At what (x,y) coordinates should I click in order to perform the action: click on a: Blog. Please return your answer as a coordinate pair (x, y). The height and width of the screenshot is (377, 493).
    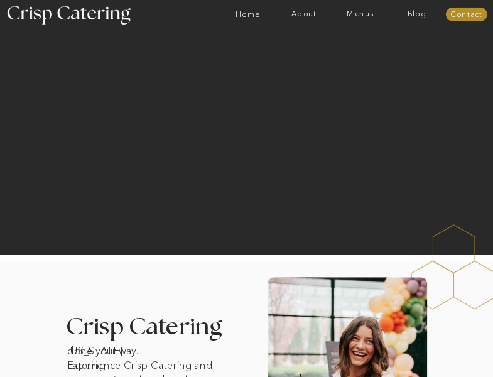
    Looking at the image, I should click on (417, 14).